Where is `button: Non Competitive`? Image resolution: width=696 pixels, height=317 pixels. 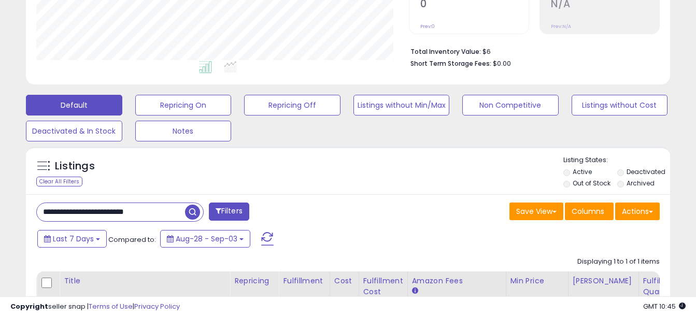 button: Non Competitive is located at coordinates (511, 105).